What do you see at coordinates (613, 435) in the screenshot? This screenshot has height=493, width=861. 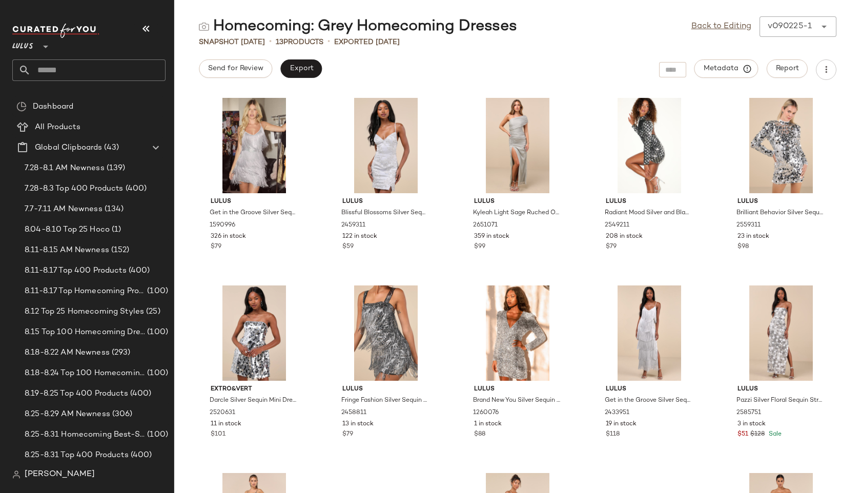 I see `span: $118` at bounding box center [613, 435].